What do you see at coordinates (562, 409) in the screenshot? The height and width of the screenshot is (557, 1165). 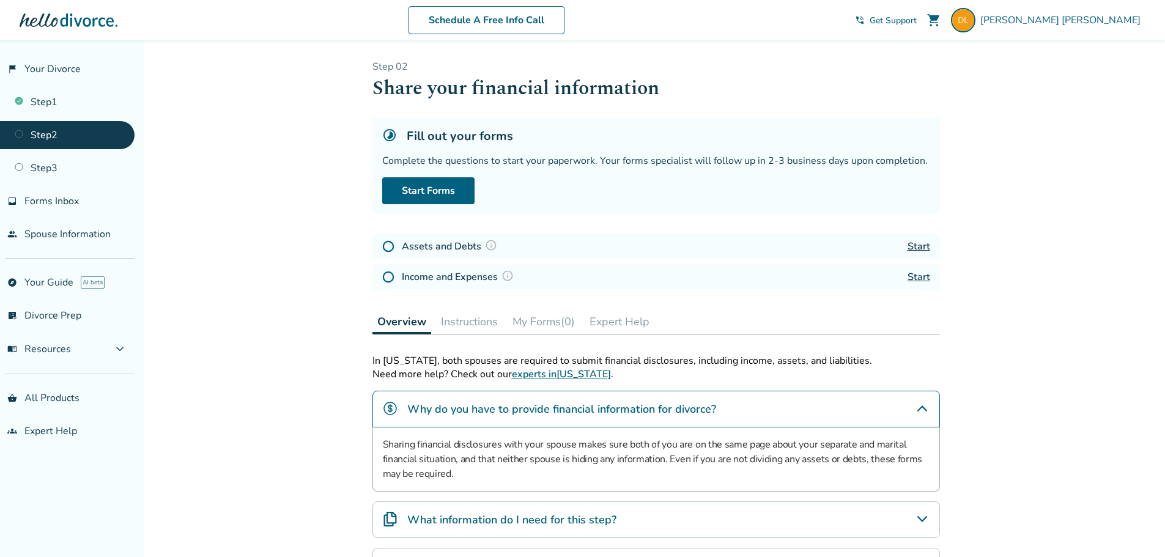 I see `h4: Why do you have to provide financial information for divorce?` at bounding box center [562, 409].